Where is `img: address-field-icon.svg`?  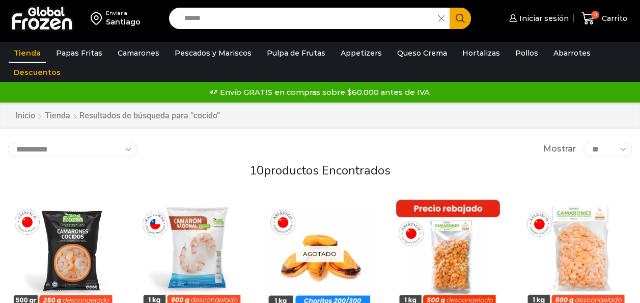 img: address-field-icon.svg is located at coordinates (98, 18).